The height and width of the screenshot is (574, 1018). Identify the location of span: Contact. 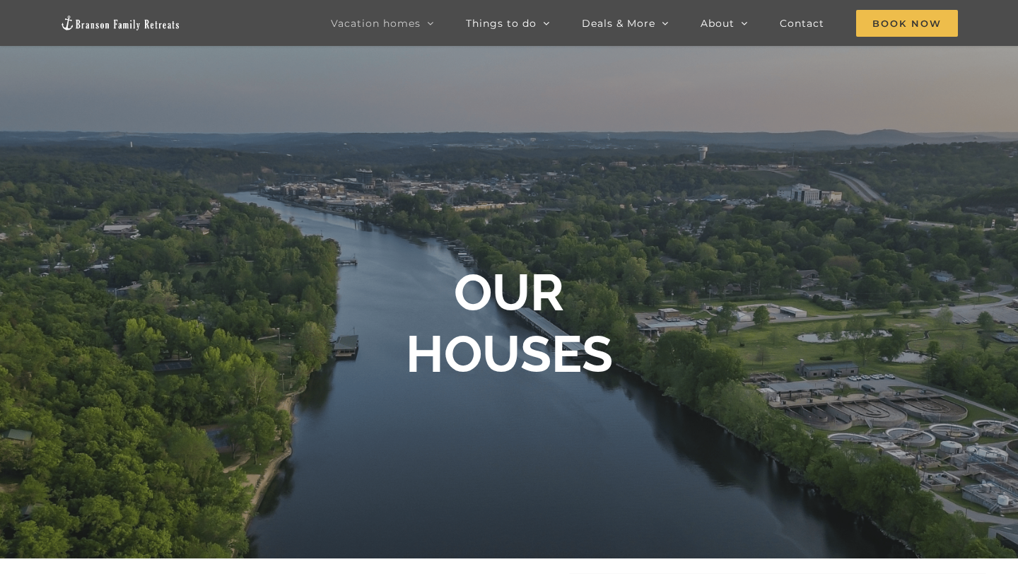
(801, 23).